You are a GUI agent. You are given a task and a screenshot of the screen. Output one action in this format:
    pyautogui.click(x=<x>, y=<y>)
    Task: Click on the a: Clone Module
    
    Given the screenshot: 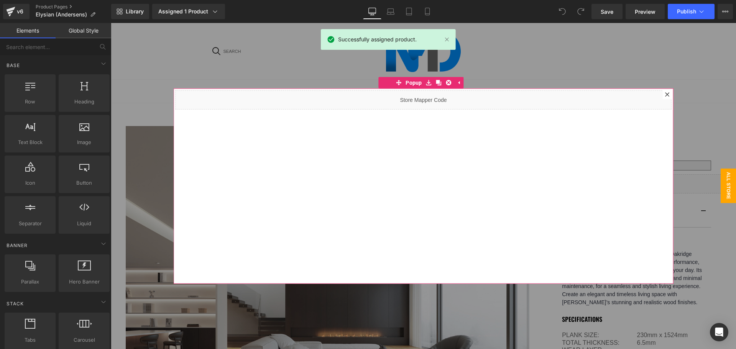 What is the action you would take?
    pyautogui.click(x=328, y=59)
    